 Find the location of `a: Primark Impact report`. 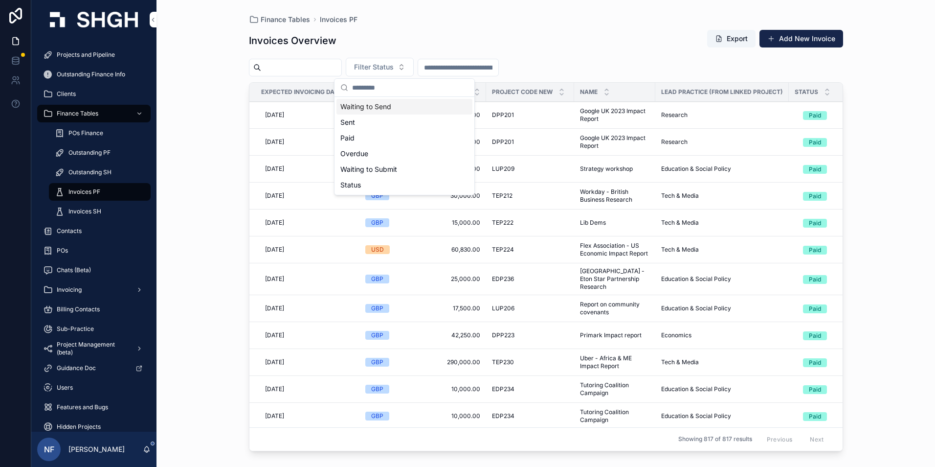

a: Primark Impact report is located at coordinates (615, 335).